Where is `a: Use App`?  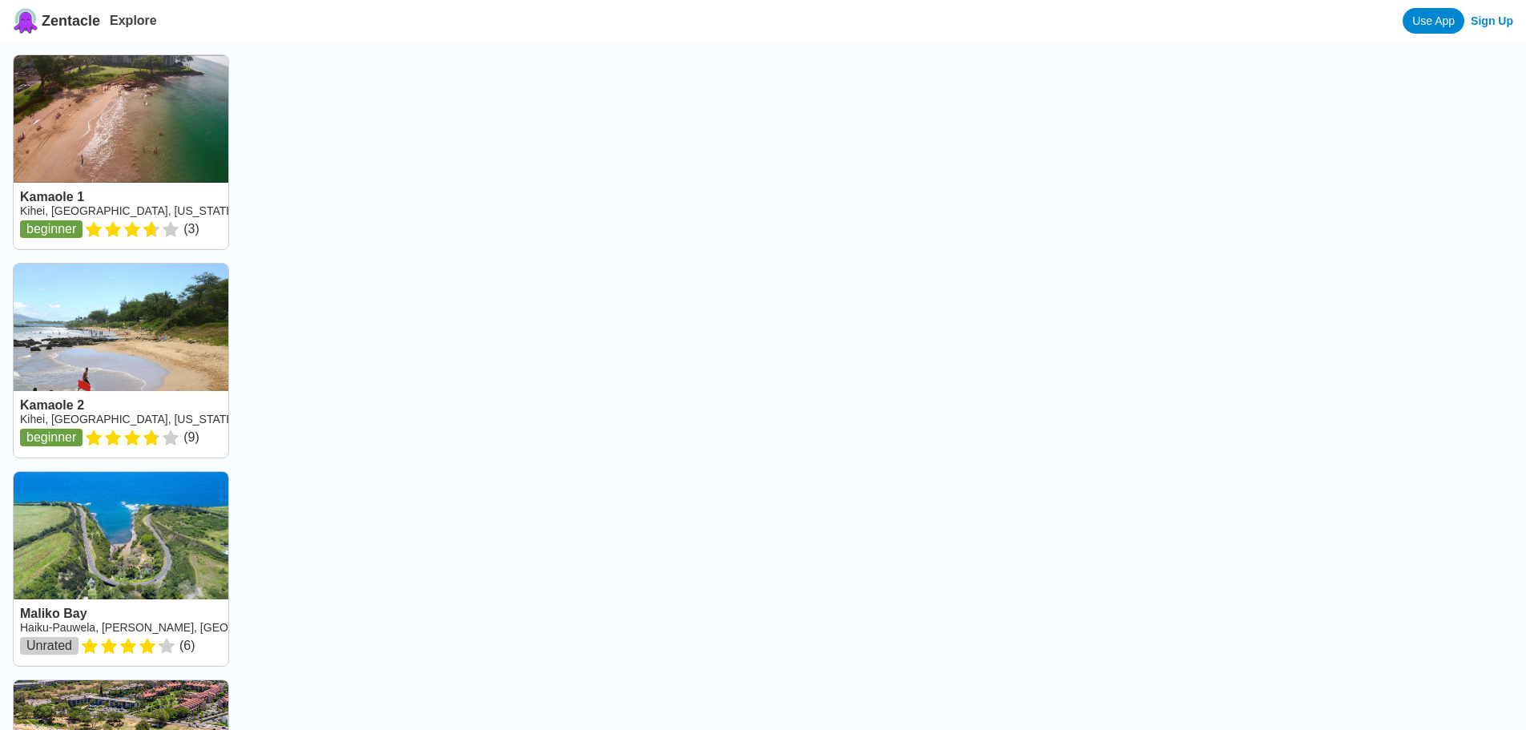
a: Use App is located at coordinates (1433, 21).